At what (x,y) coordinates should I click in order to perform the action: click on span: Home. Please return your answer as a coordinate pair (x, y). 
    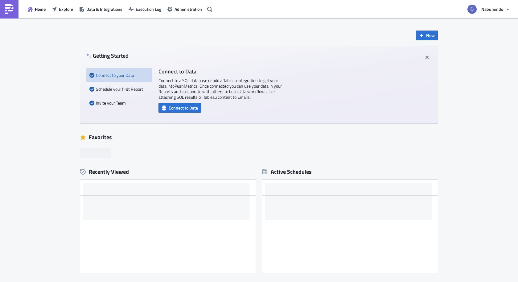
    Looking at the image, I should click on (40, 9).